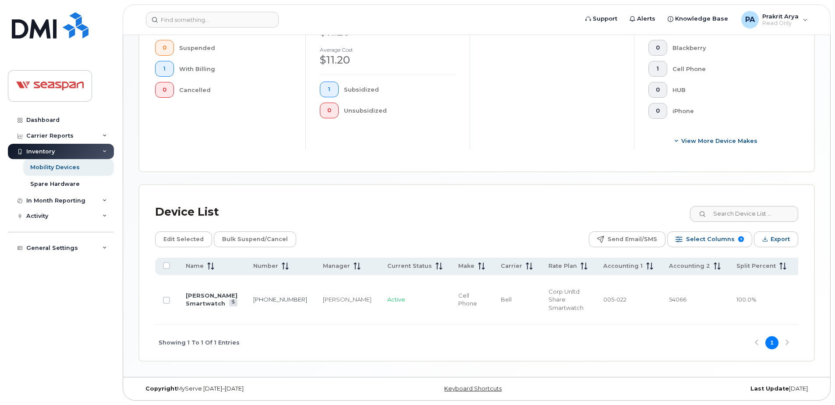 The height and width of the screenshot is (405, 835). Describe the element at coordinates (627, 239) in the screenshot. I see `button: Send Email/SMS` at that location.